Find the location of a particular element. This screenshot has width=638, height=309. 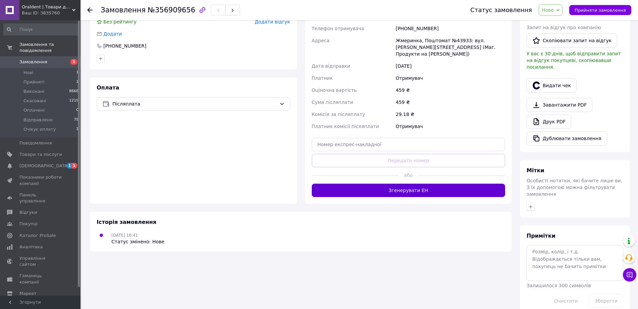

span: №356909656 is located at coordinates (171, 10).